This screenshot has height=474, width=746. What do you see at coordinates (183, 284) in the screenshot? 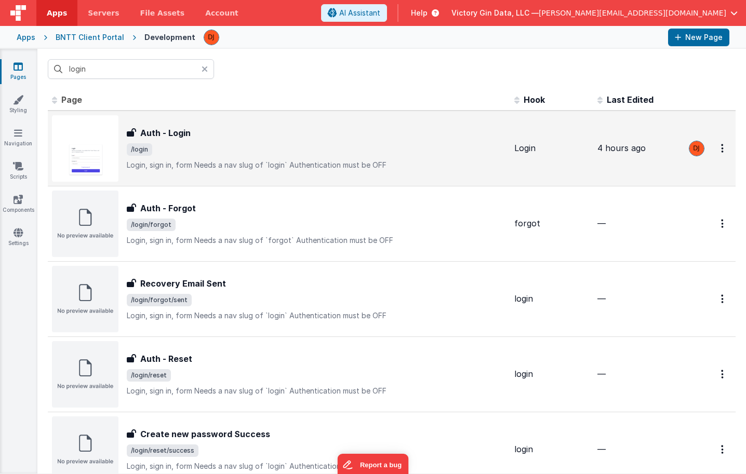
I see `h3: Recovery Email Sent` at bounding box center [183, 284].